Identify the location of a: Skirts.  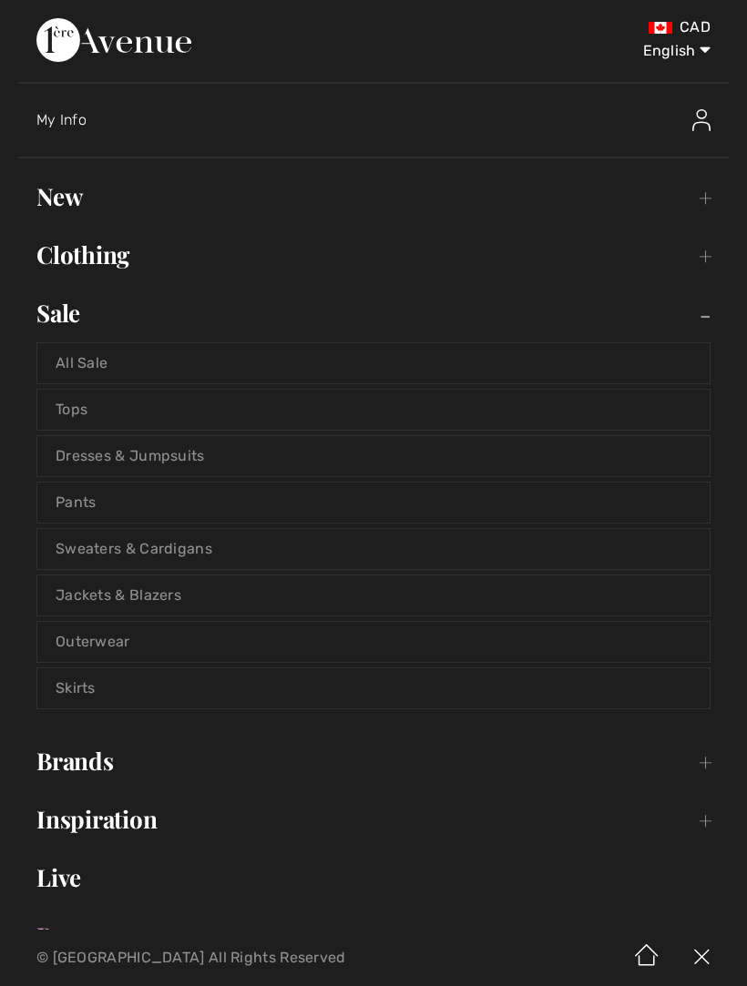
(373, 688).